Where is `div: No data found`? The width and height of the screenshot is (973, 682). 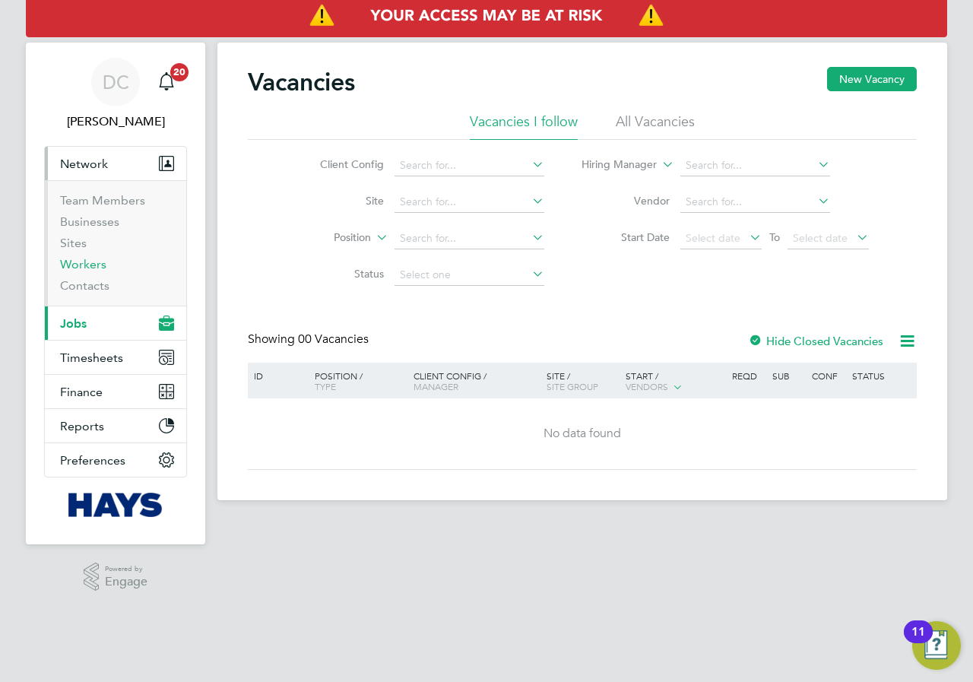
div: No data found is located at coordinates (582, 433).